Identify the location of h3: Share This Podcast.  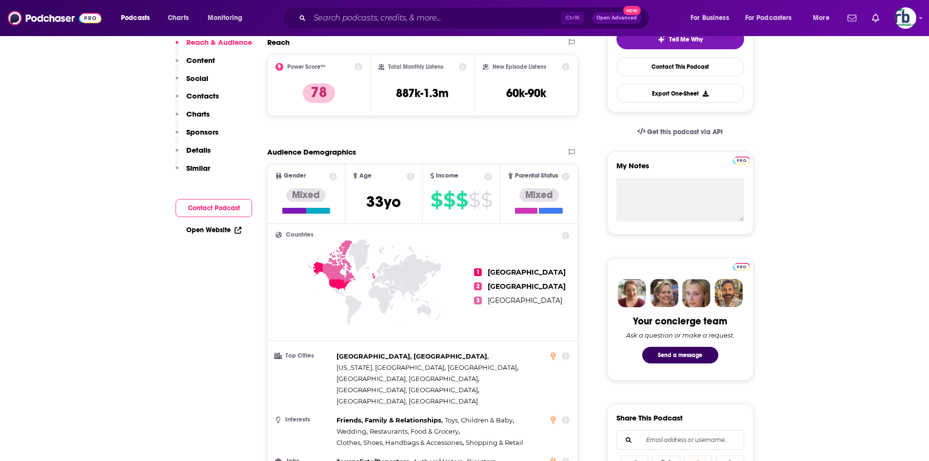
(649, 417).